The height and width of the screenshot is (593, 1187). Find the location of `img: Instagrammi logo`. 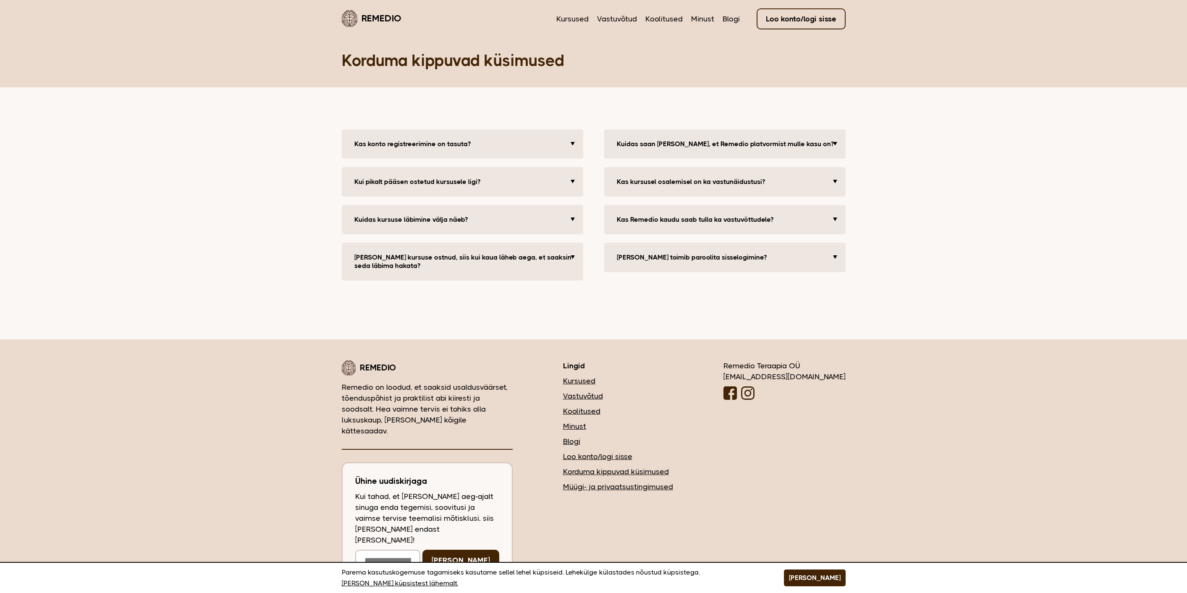

img: Instagrammi logo is located at coordinates (748, 393).